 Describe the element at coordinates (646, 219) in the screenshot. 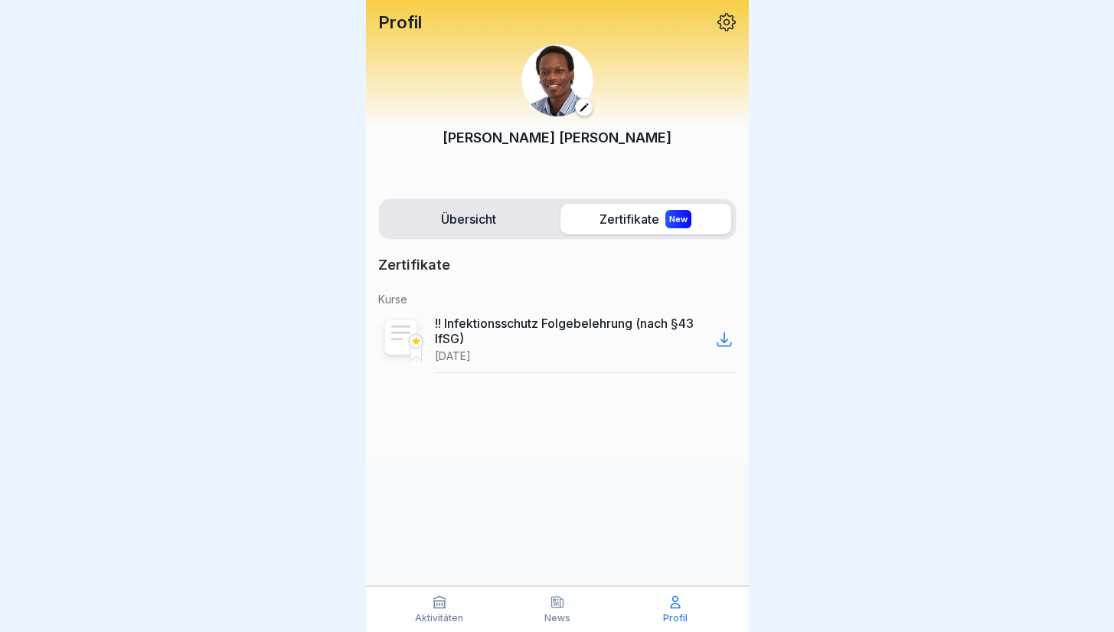

I see `label: Zertifikate` at that location.